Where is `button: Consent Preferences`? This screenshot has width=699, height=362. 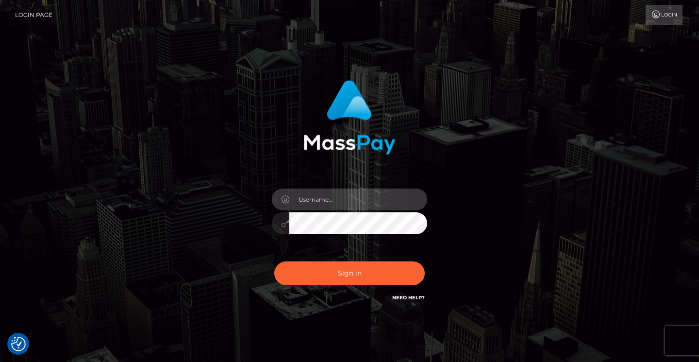
button: Consent Preferences is located at coordinates (18, 344).